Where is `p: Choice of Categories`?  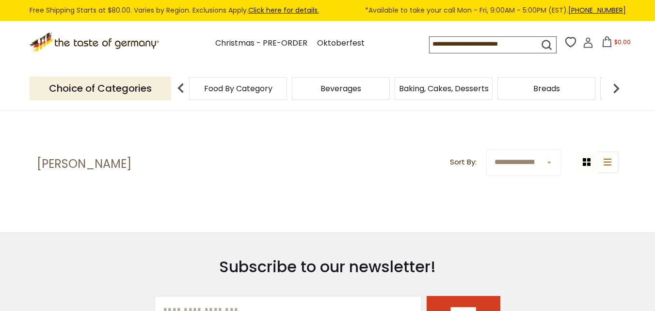 p: Choice of Categories is located at coordinates (100, 88).